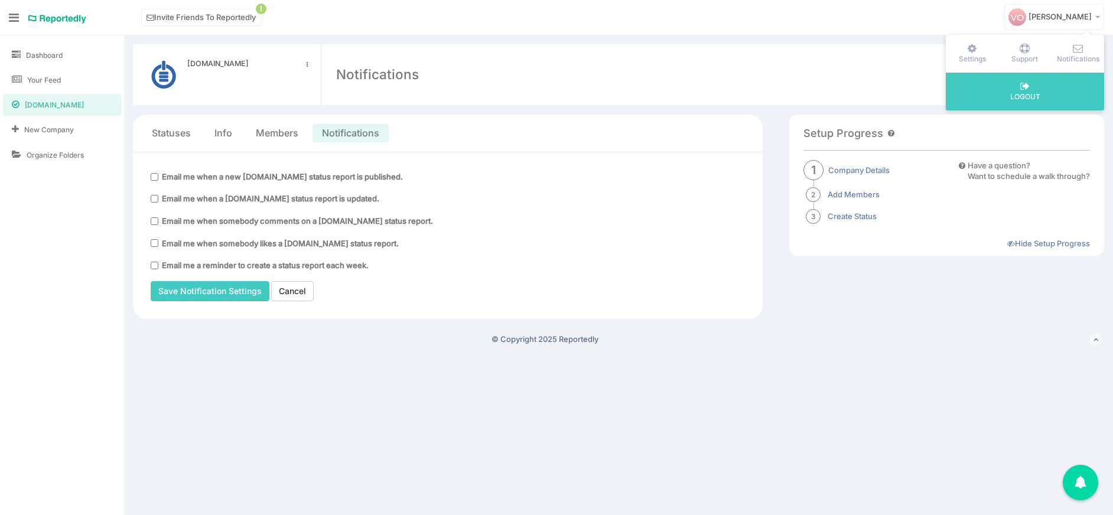 The width and height of the screenshot is (1113, 515). What do you see at coordinates (843, 134) in the screenshot?
I see `h4: Setup Progress` at bounding box center [843, 134].